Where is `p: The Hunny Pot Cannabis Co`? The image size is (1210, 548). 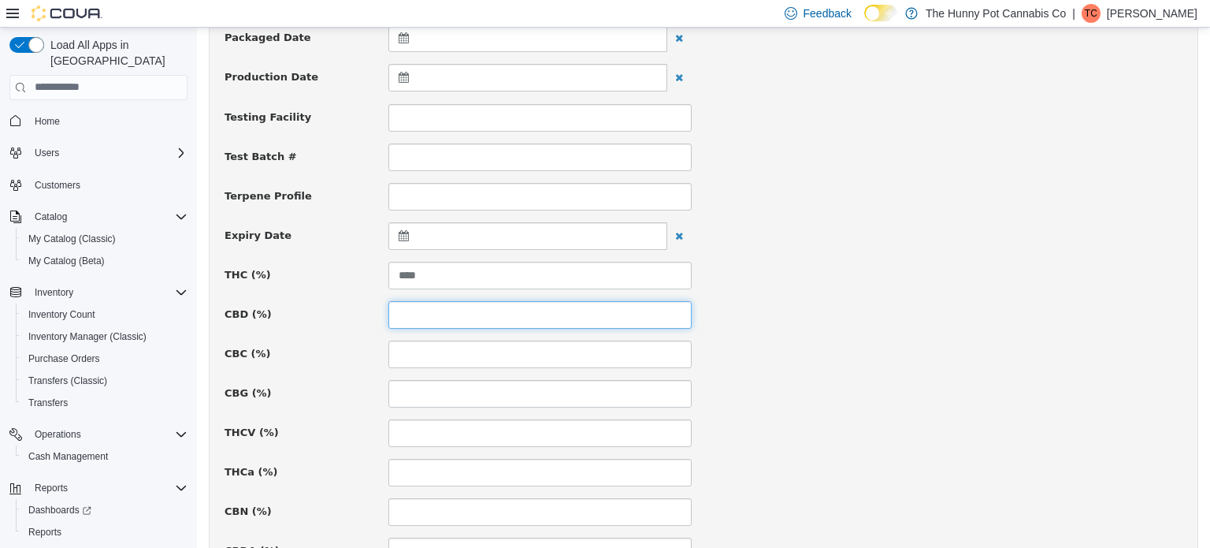 p: The Hunny Pot Cannabis Co is located at coordinates (996, 13).